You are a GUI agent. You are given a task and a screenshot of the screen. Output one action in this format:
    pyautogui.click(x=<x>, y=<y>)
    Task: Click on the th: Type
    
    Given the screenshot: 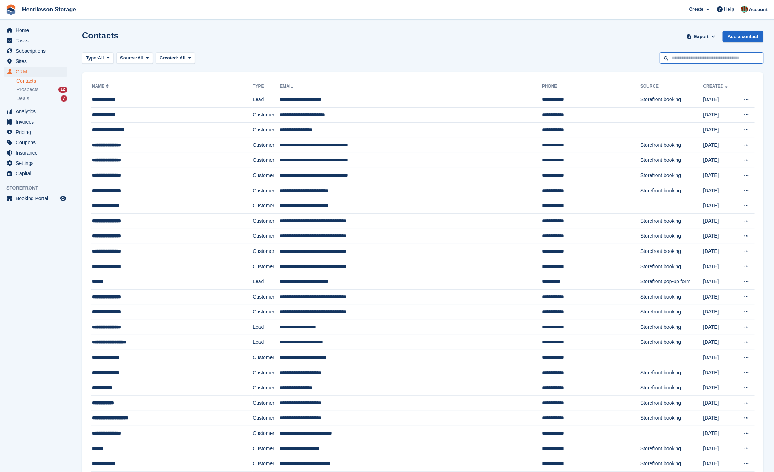 What is the action you would take?
    pyautogui.click(x=266, y=87)
    